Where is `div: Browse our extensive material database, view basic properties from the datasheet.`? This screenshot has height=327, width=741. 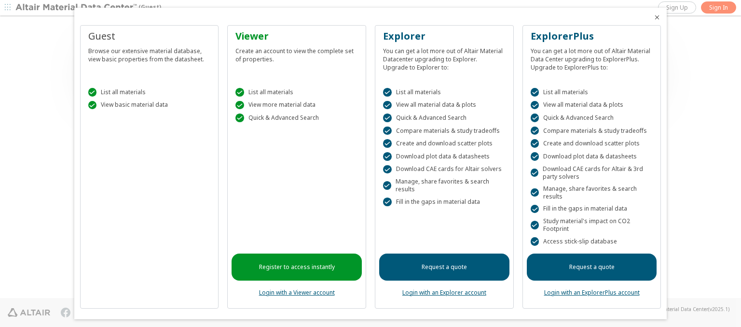
div: Browse our extensive material database, view basic properties from the datasheet. is located at coordinates (150, 53).